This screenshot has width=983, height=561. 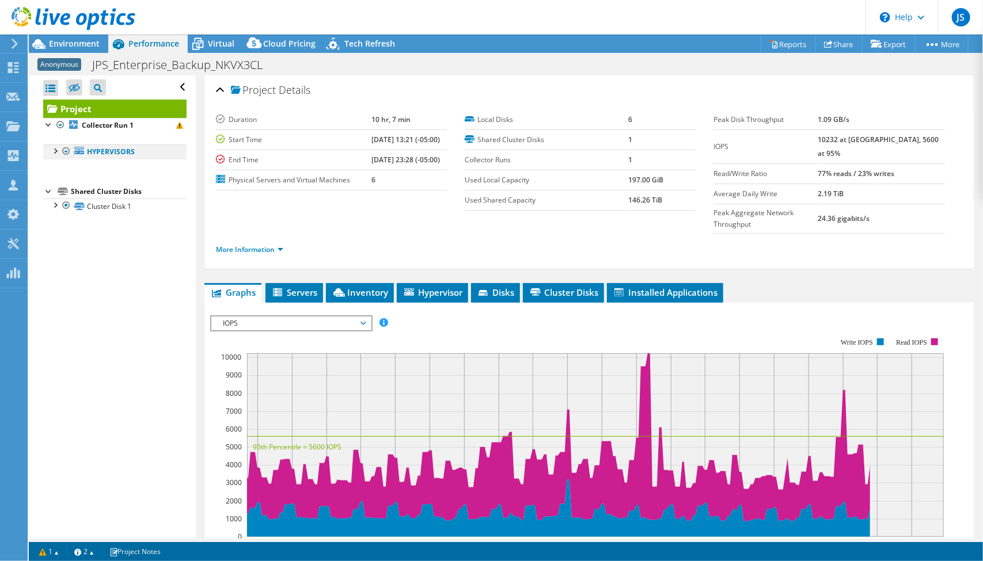 What do you see at coordinates (294, 120) in the screenshot?
I see `label: Duration` at bounding box center [294, 120].